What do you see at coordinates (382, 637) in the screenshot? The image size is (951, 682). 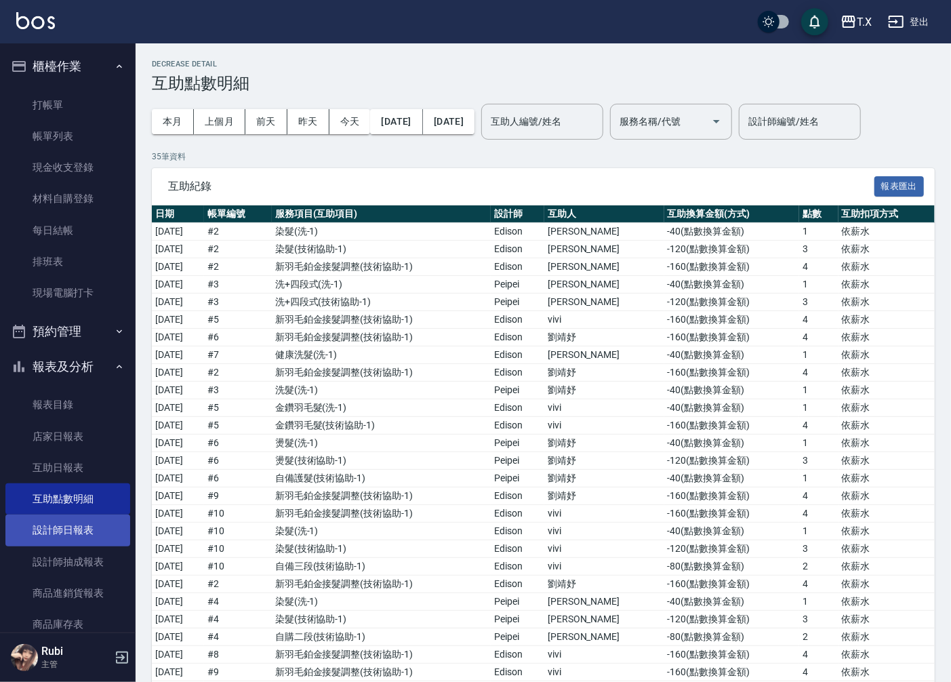 I see `td: 自購二段 ( 技術協助-1 )` at bounding box center [382, 637].